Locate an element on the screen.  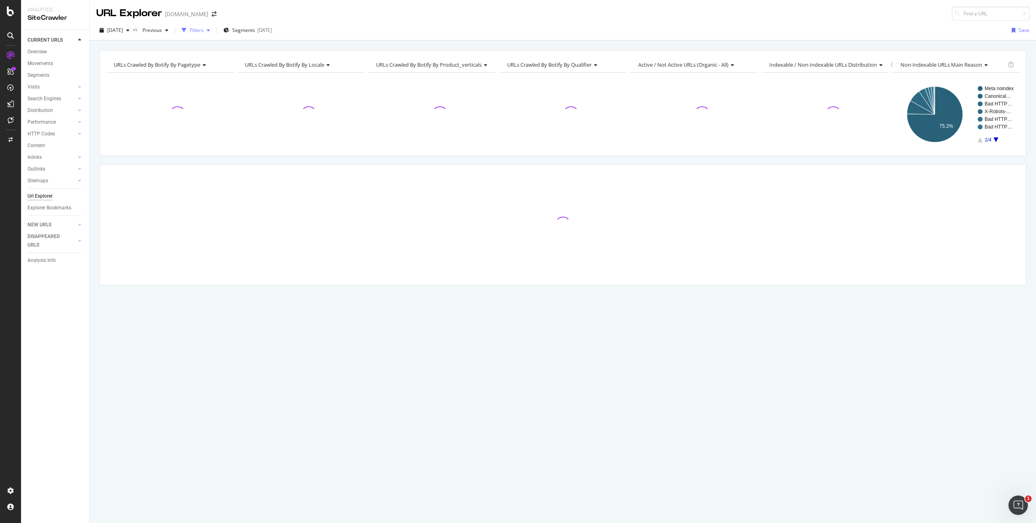
text: 75.2% is located at coordinates (946, 126).